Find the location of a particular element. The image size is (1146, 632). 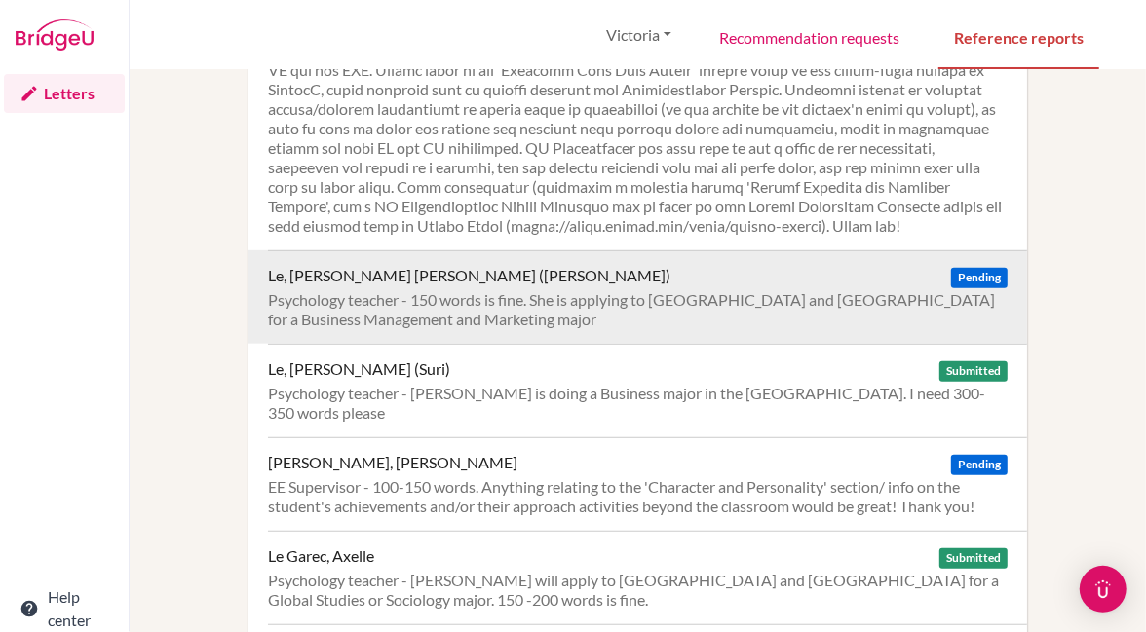

div: Loremipsum DO - 398-155 sitam - Consecte ad elitsedd ei tempo incidid ut Laboreetd mag Aliquaenim... is located at coordinates (637, 138).